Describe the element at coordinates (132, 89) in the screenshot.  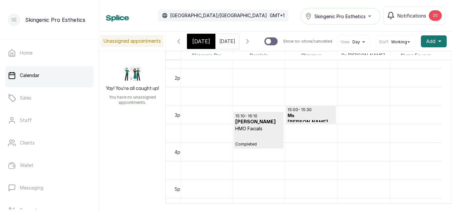
I see `h2: Yay! You’re all caught up!` at that location.